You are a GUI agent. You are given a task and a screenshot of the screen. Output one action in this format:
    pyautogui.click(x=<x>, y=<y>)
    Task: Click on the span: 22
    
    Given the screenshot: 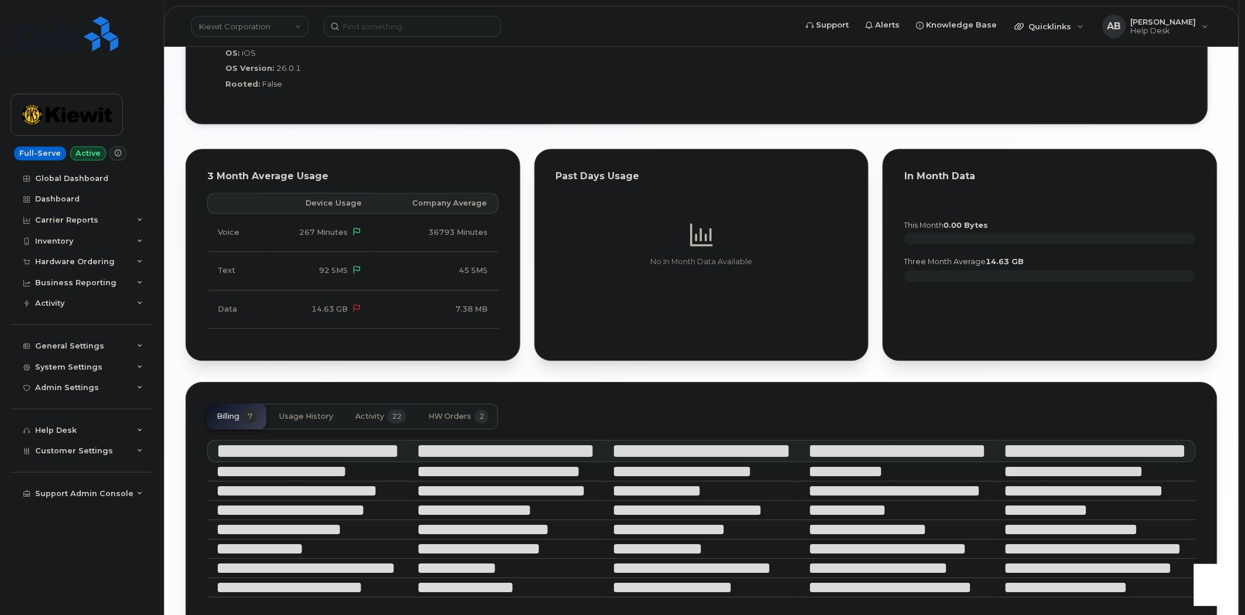 What is the action you would take?
    pyautogui.click(x=397, y=416)
    